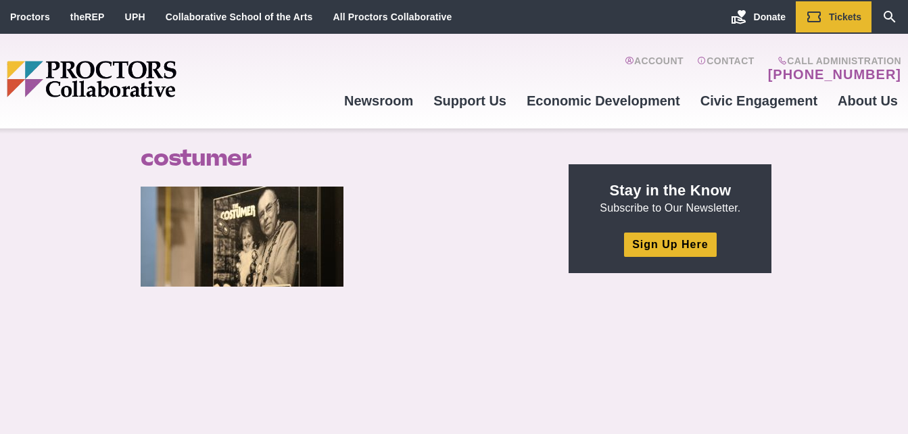 This screenshot has width=908, height=434. What do you see at coordinates (670, 244) in the screenshot?
I see `a: Sign Up Here` at bounding box center [670, 244].